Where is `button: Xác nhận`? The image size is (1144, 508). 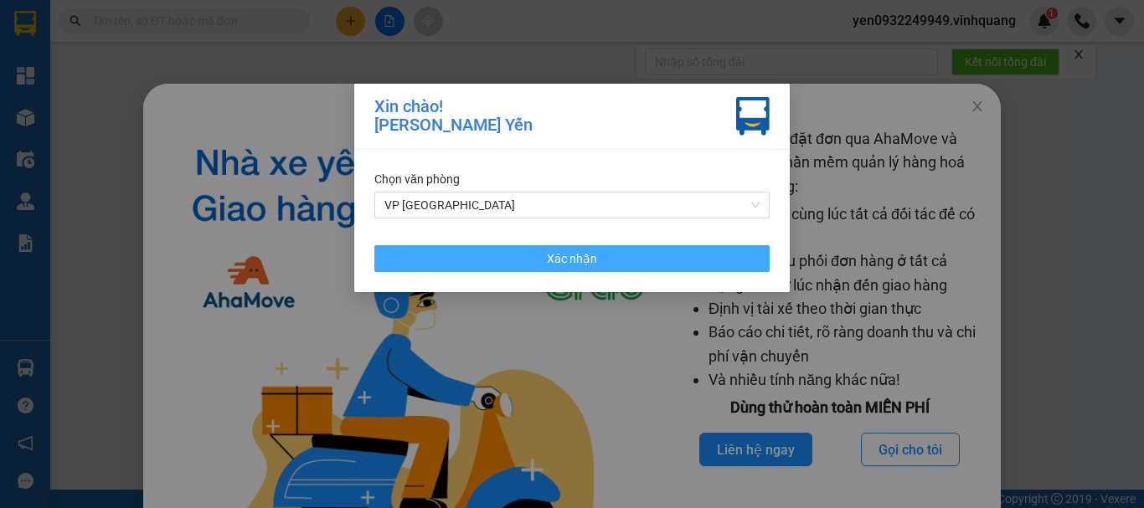
button: Xác nhận is located at coordinates (572, 259).